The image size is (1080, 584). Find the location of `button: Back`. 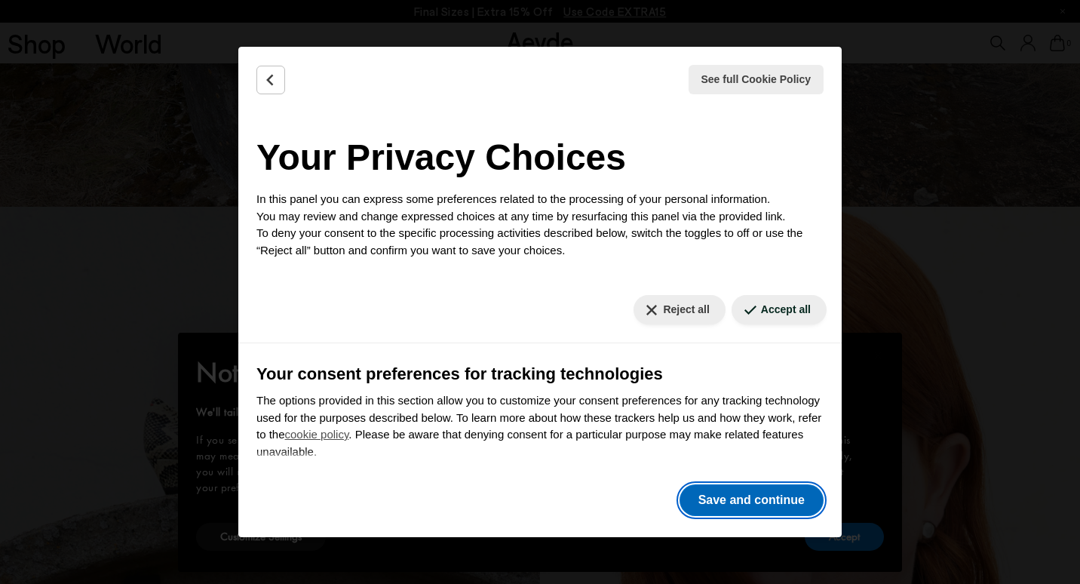

button: Back is located at coordinates (271, 80).